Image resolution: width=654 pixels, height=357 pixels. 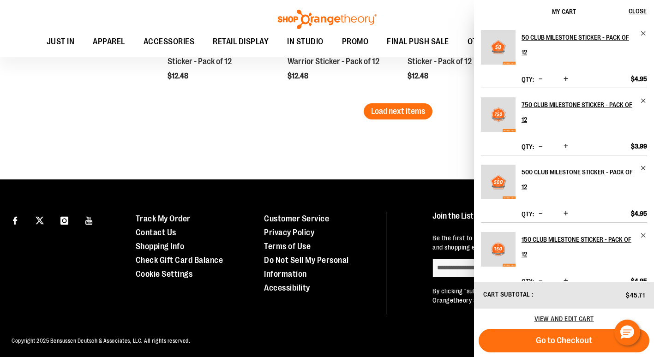 What do you see at coordinates (287, 246) in the screenshot?
I see `a: Terms of Use` at bounding box center [287, 246].